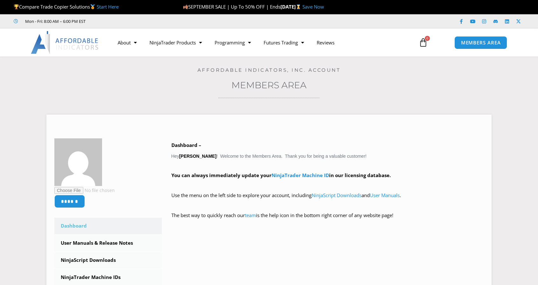 This screenshot has height=285, width=538. What do you see at coordinates (107, 7) in the screenshot?
I see `a: Start Here` at bounding box center [107, 7].